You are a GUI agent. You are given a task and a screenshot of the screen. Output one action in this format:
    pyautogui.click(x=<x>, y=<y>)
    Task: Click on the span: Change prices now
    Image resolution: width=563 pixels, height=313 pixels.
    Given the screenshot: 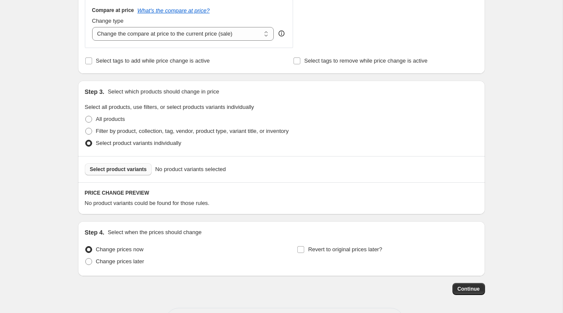 What is the action you would take?
    pyautogui.click(x=120, y=249)
    